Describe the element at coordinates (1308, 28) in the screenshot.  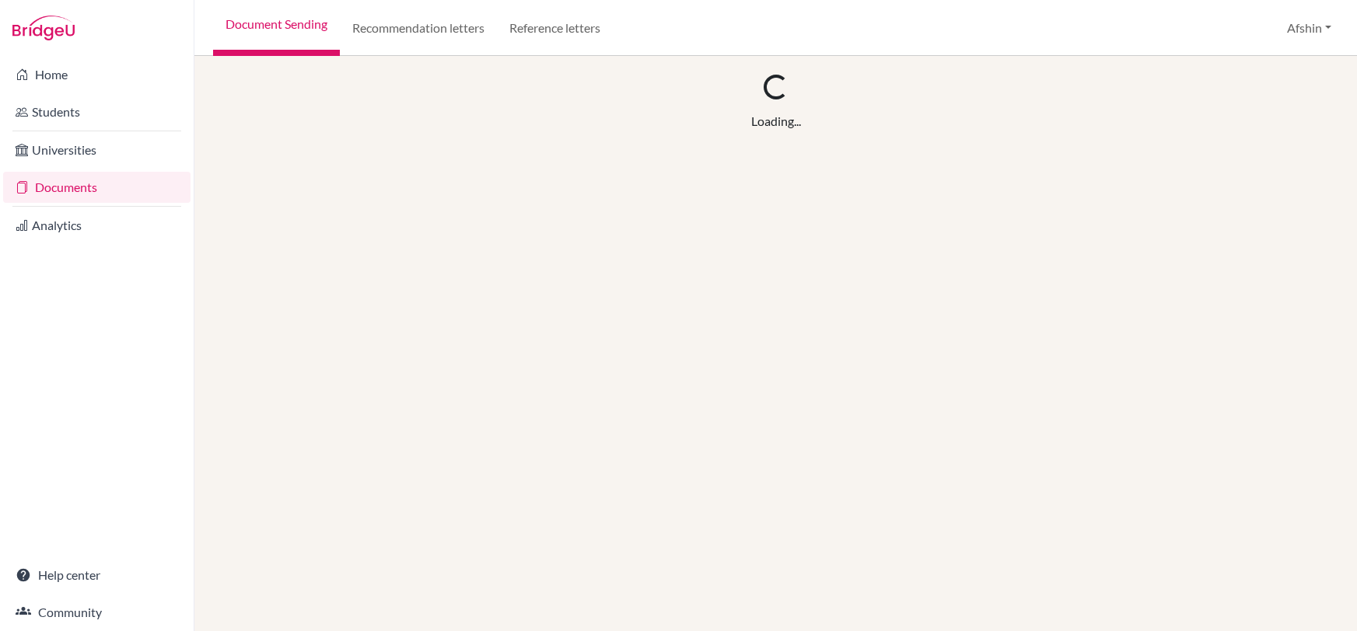
I see `button: Afshin` at that location.